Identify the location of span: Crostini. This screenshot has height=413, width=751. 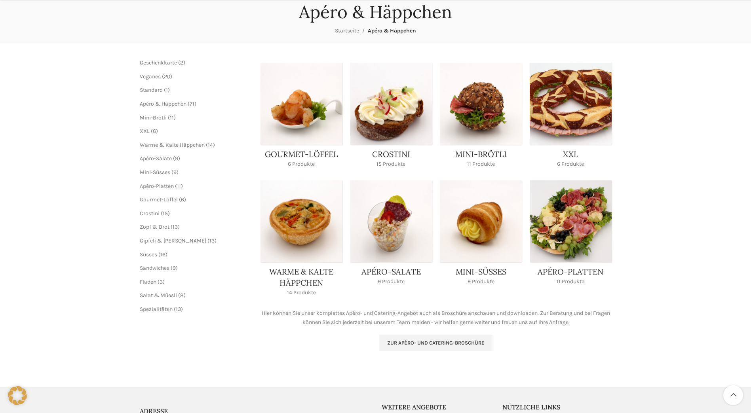
(150, 213).